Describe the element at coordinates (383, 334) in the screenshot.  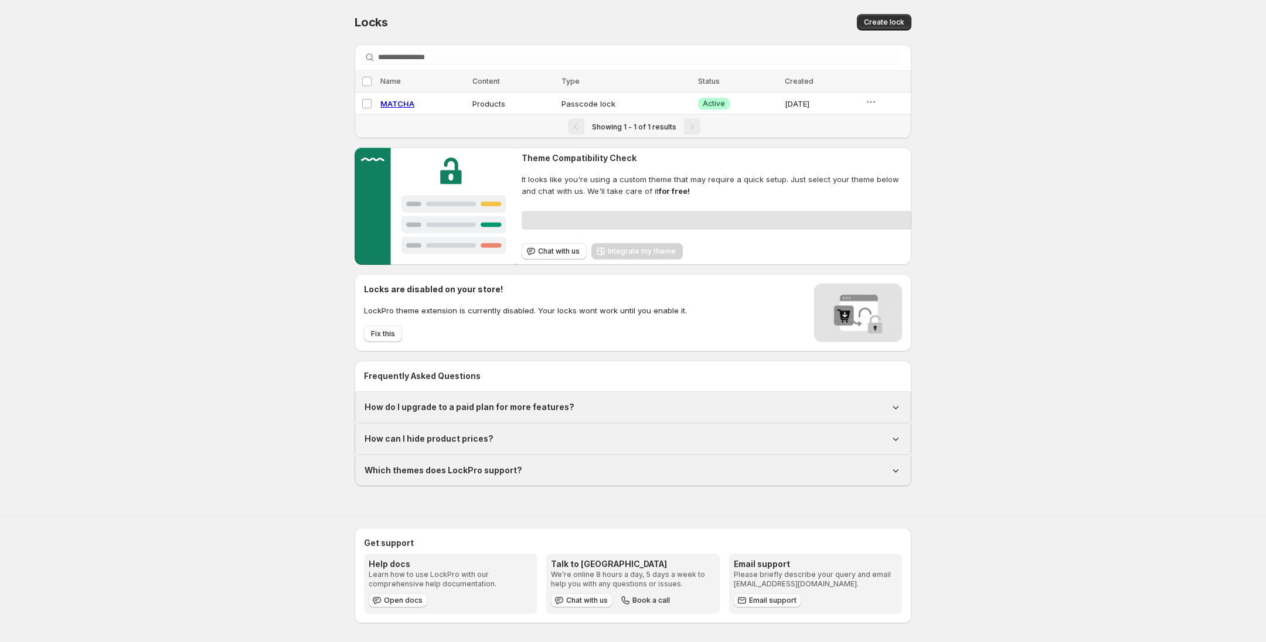
I see `span: Fix this` at that location.